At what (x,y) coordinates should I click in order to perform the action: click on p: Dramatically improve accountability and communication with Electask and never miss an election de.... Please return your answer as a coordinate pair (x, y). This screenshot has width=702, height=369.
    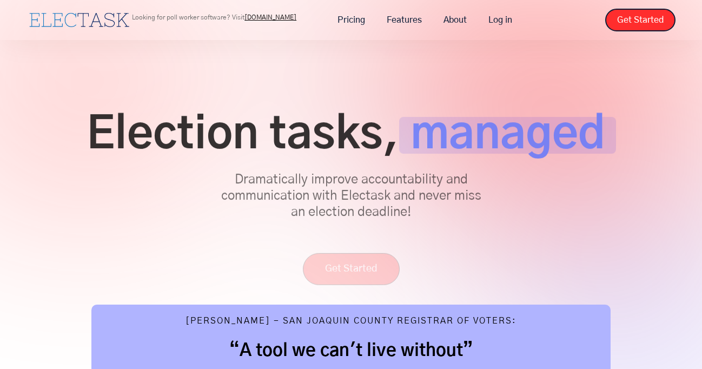
    Looking at the image, I should click on (351, 196).